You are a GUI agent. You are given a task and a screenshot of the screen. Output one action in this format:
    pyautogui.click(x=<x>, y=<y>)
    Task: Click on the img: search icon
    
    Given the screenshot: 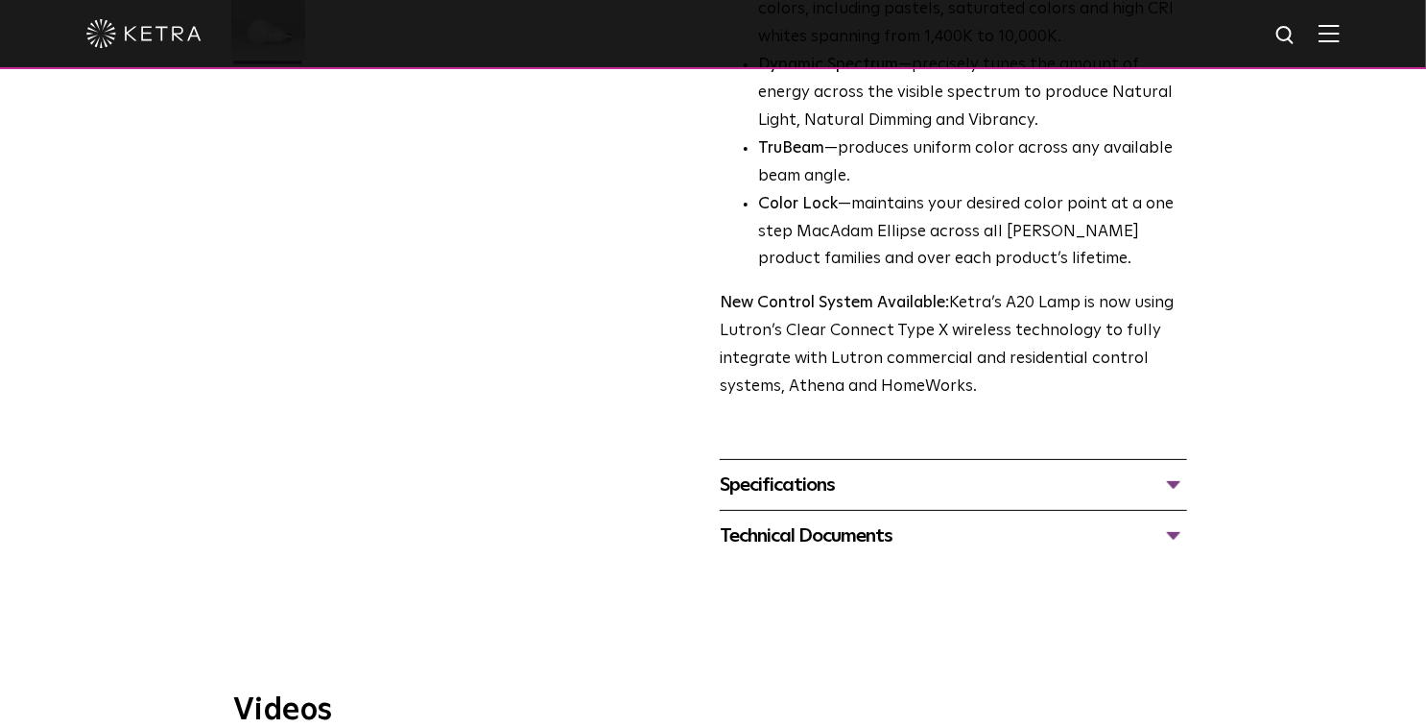 What is the action you would take?
    pyautogui.click(x=1286, y=36)
    